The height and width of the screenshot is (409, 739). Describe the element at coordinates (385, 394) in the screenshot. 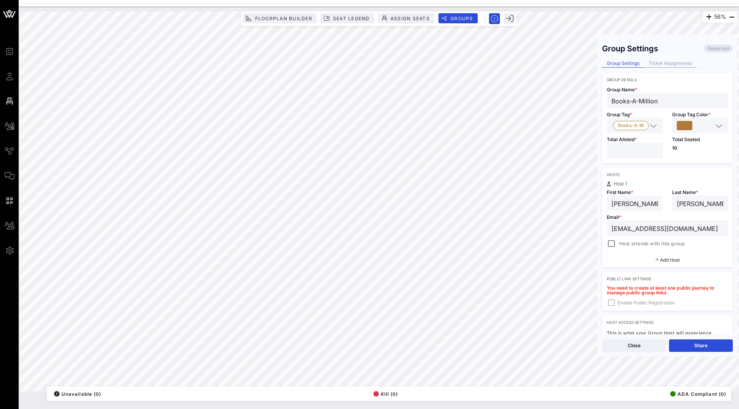

I see `button: Kill (0)` at that location.